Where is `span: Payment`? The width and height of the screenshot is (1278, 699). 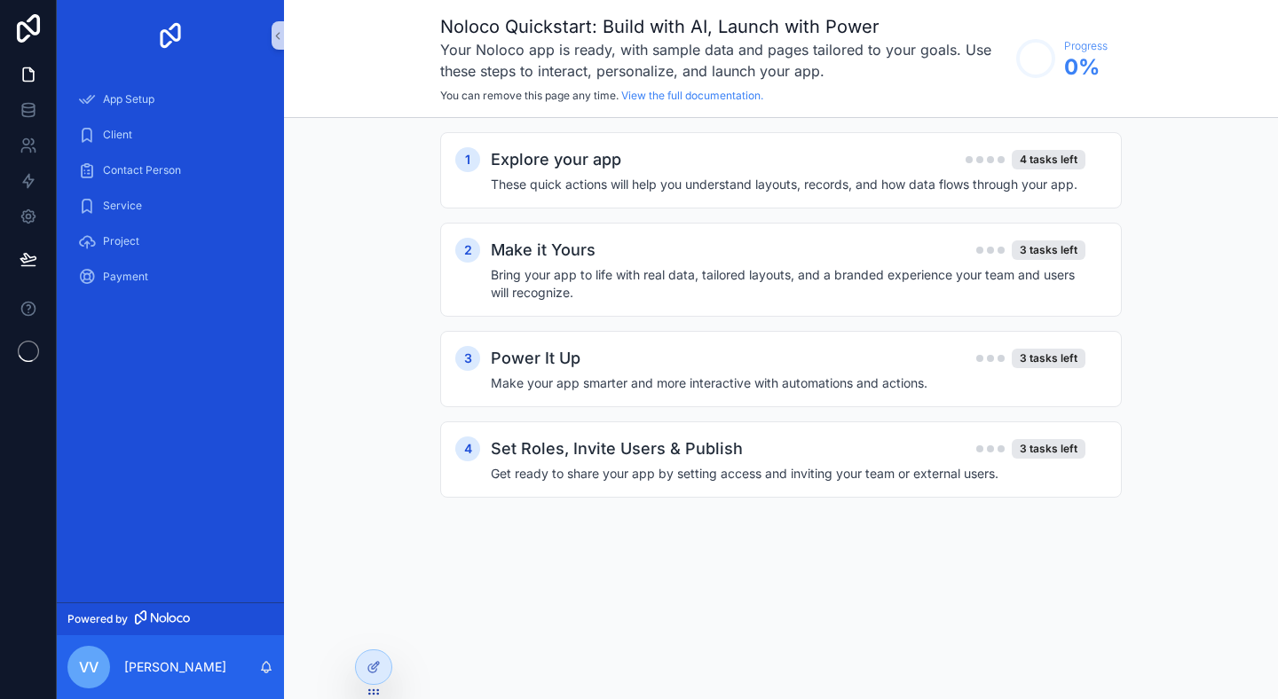
span: Payment is located at coordinates (125, 277).